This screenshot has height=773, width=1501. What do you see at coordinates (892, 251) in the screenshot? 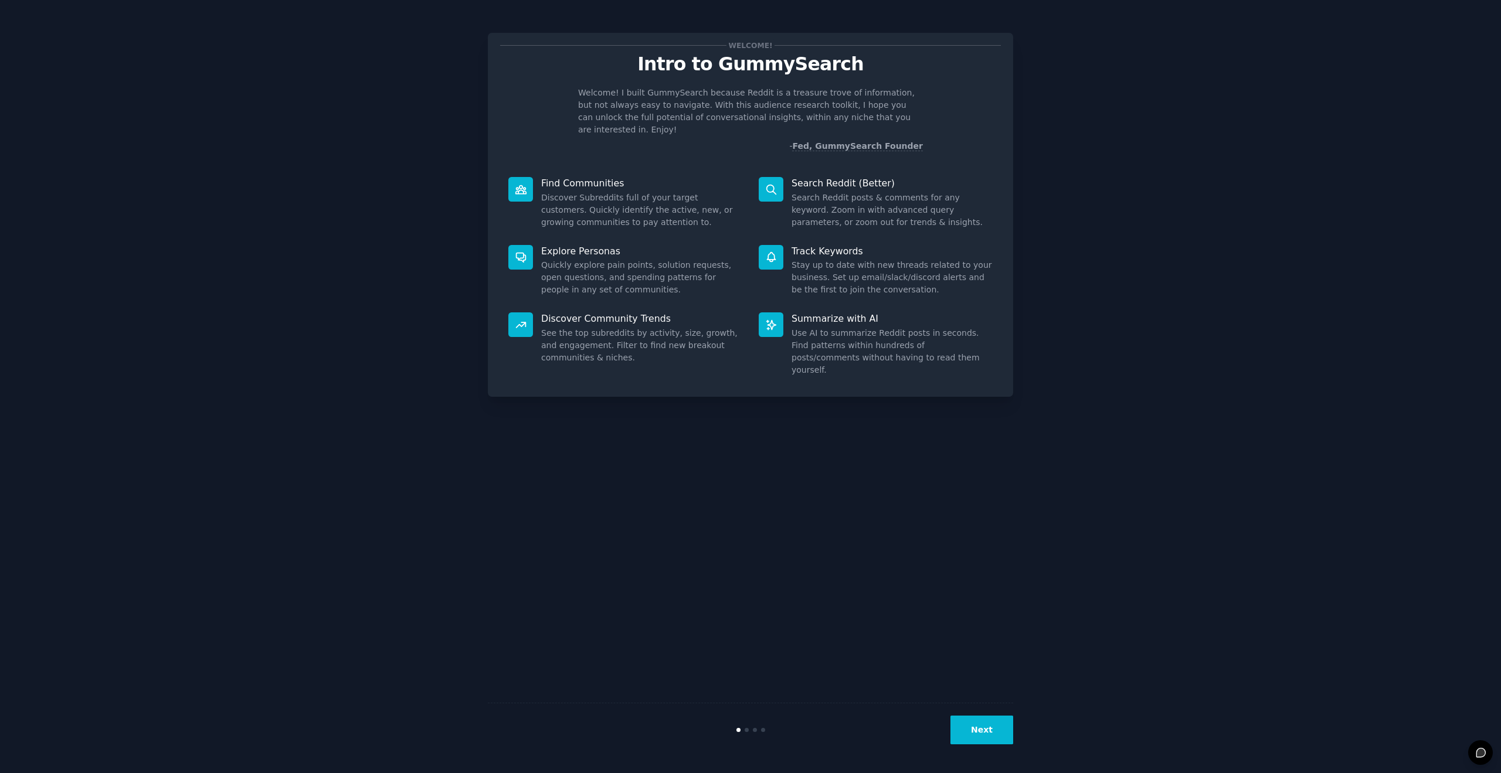
I see `p: Track Keywords` at bounding box center [892, 251].